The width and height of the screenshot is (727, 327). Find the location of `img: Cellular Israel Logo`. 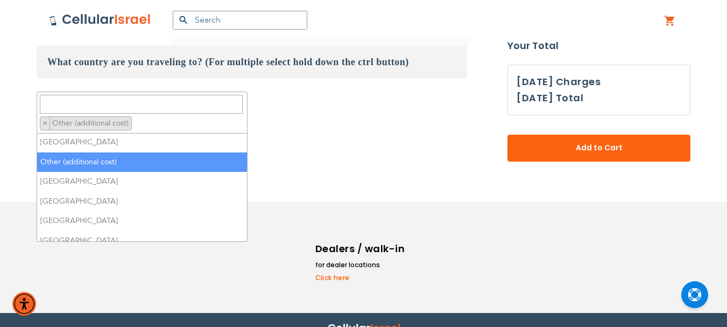

img: Cellular Israel Logo is located at coordinates (100, 20).